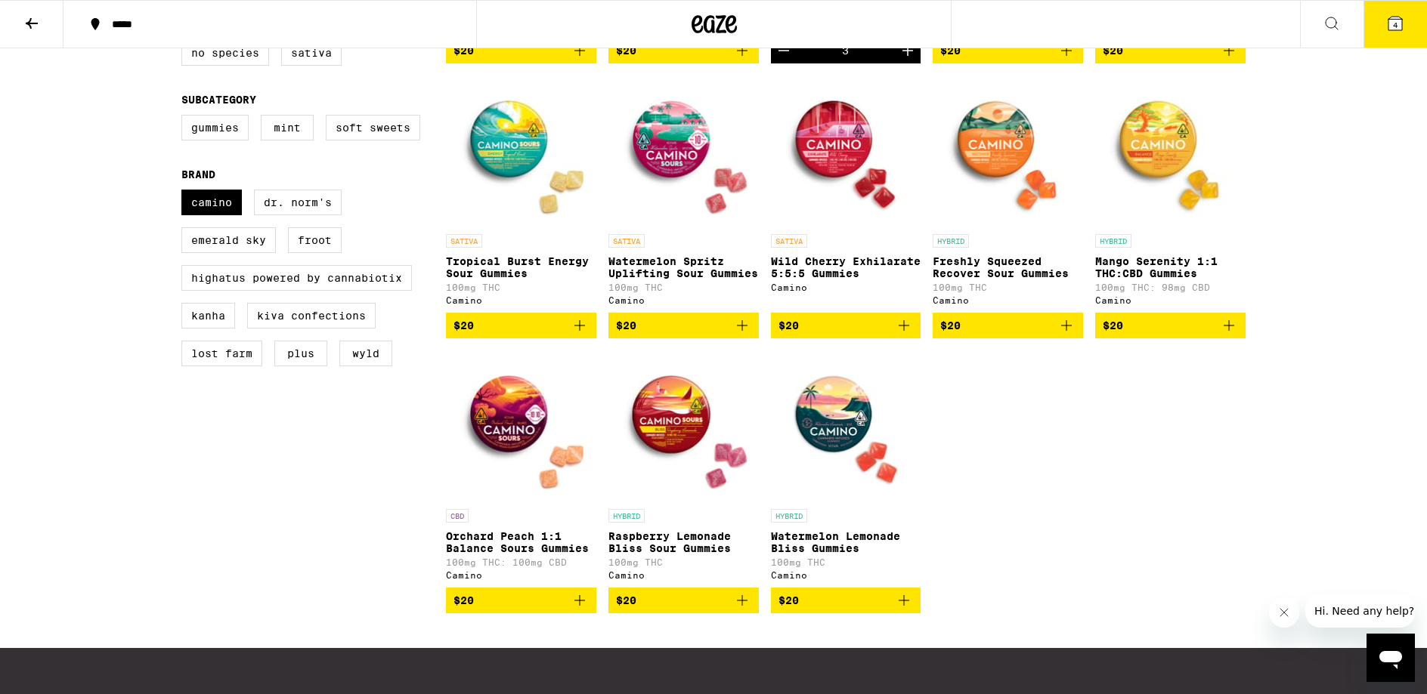 This screenshot has width=1427, height=694. I want to click on label: Froot, so click(314, 240).